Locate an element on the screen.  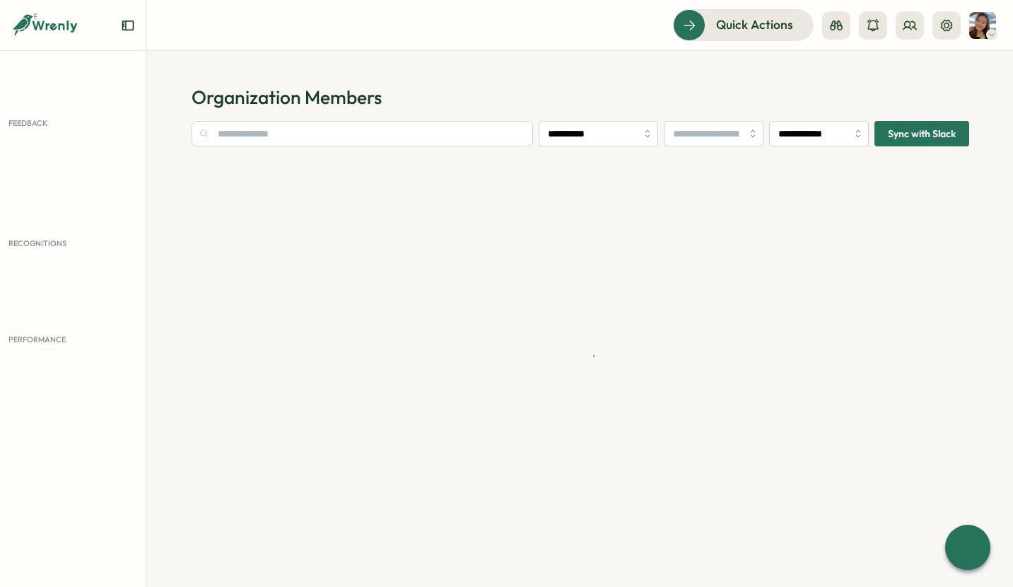
img: Tracy is located at coordinates (983, 25).